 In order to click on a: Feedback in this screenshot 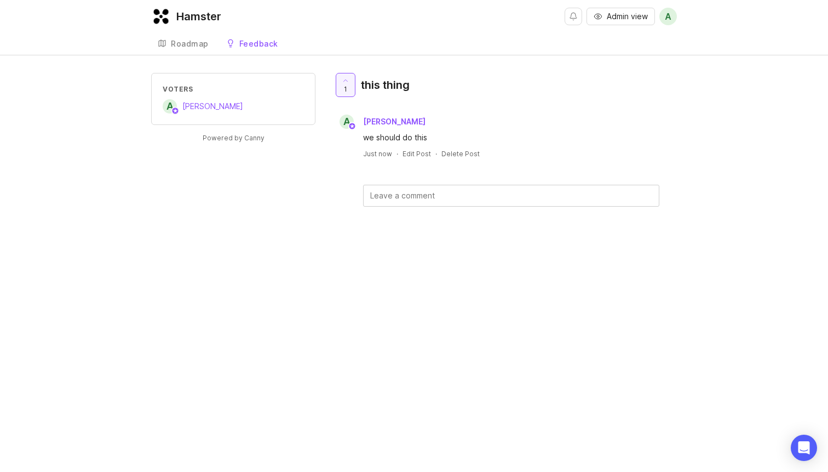, I will do `click(252, 44)`.